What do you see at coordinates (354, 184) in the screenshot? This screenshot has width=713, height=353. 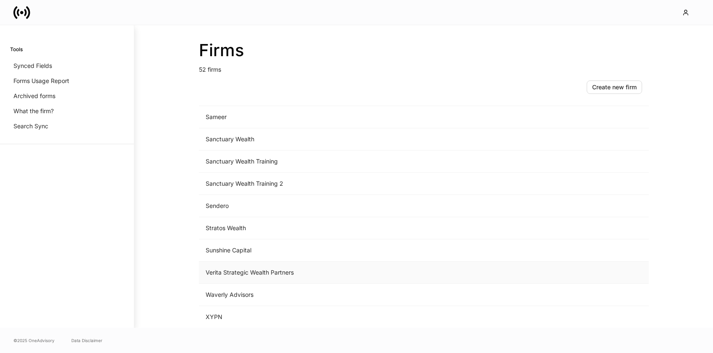 I see `td: Sanctuary Wealth Training 2` at bounding box center [354, 184].